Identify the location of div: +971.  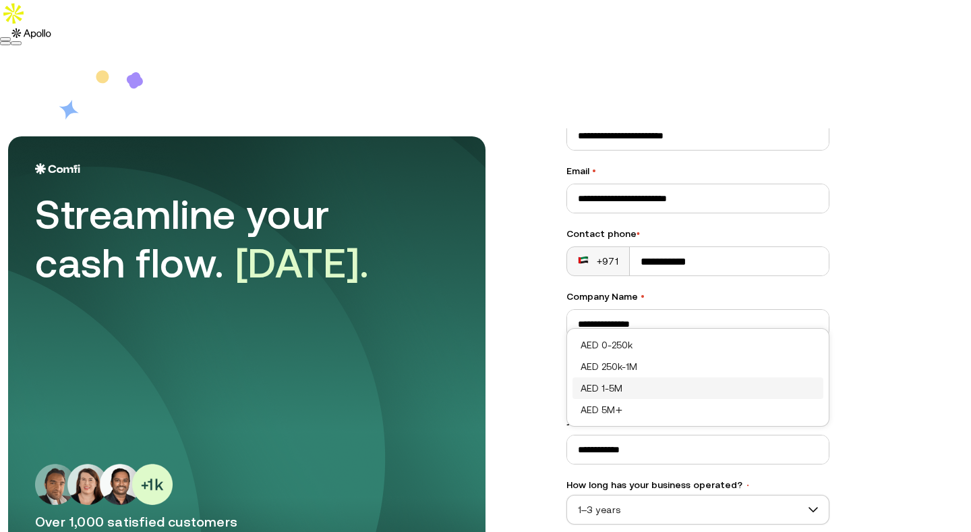
(598, 261).